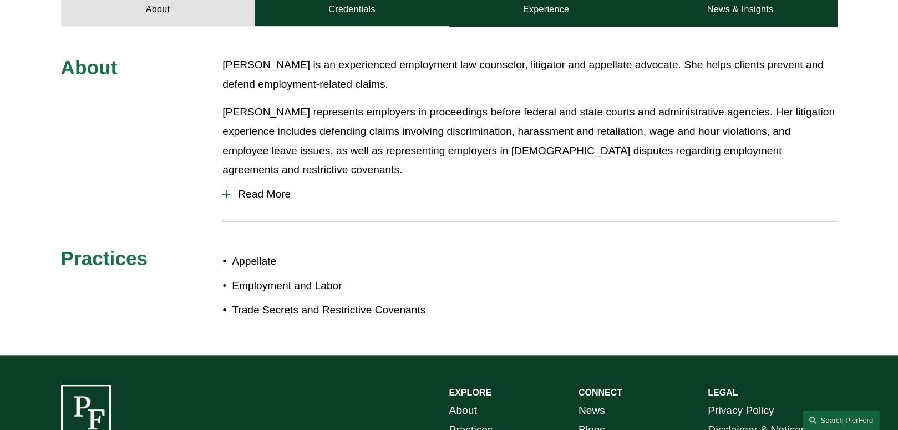 The width and height of the screenshot is (898, 430). What do you see at coordinates (841, 420) in the screenshot?
I see `a: Search this site` at bounding box center [841, 420].